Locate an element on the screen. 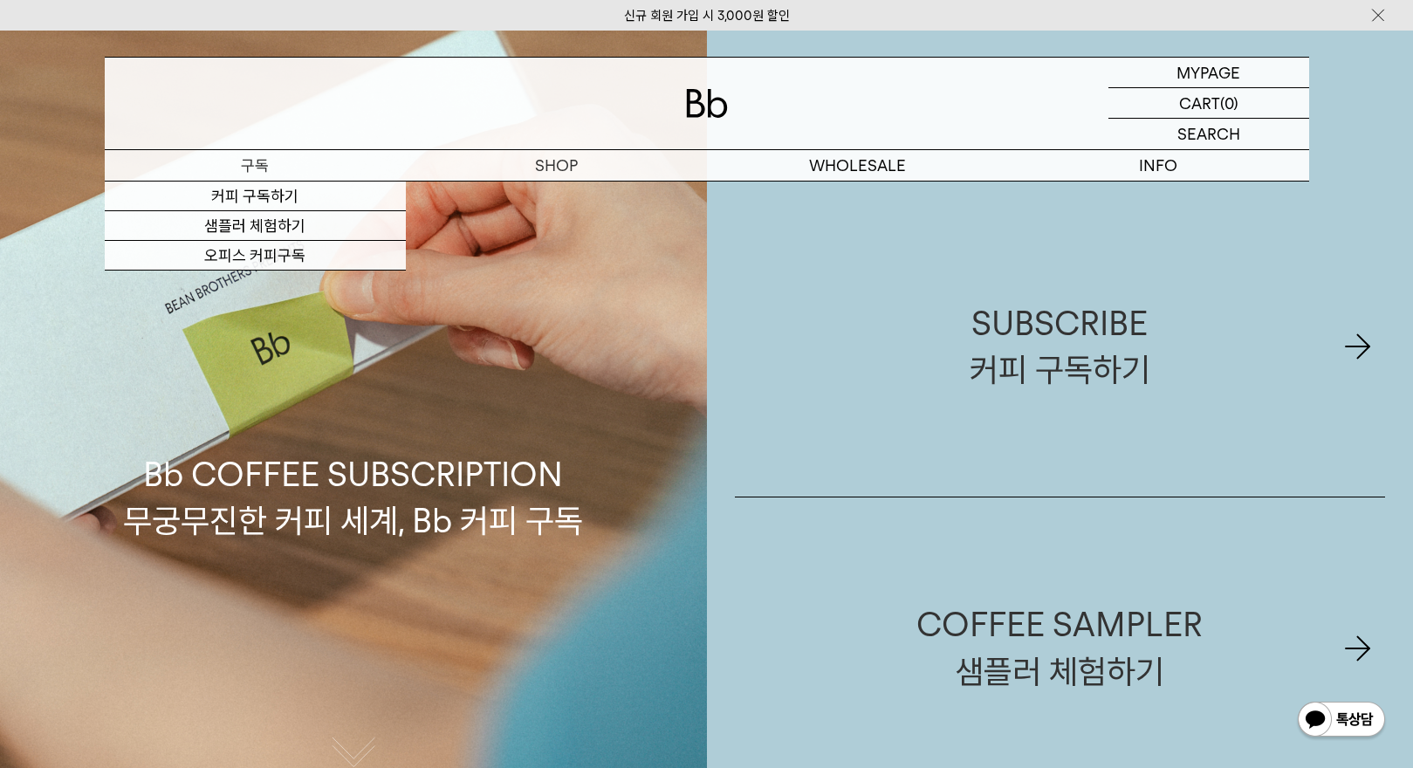 The width and height of the screenshot is (1413, 768). img: 카카오톡 채널 1:1 채팅 버튼 is located at coordinates (1341, 721).